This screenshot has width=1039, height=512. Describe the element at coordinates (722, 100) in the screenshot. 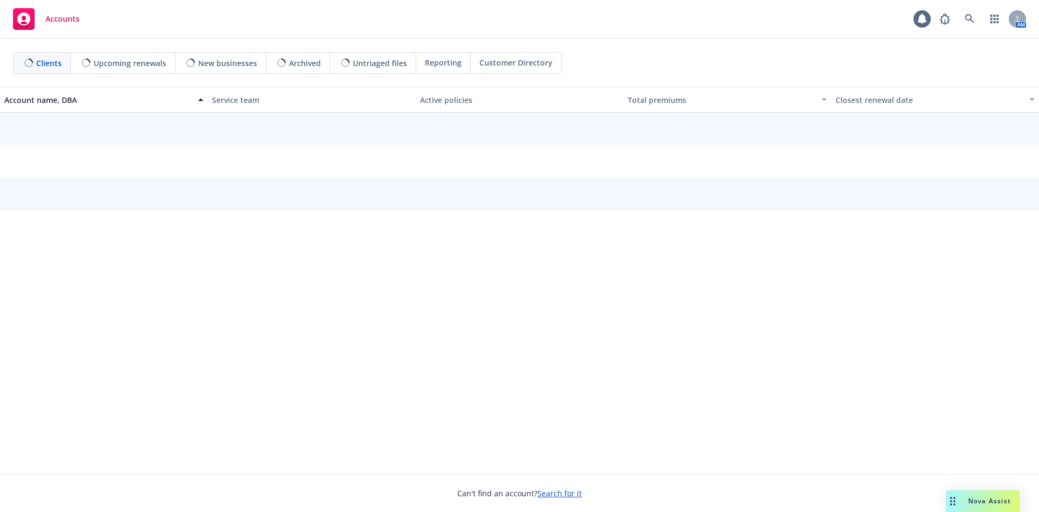

I see `div: Total premiums` at that location.